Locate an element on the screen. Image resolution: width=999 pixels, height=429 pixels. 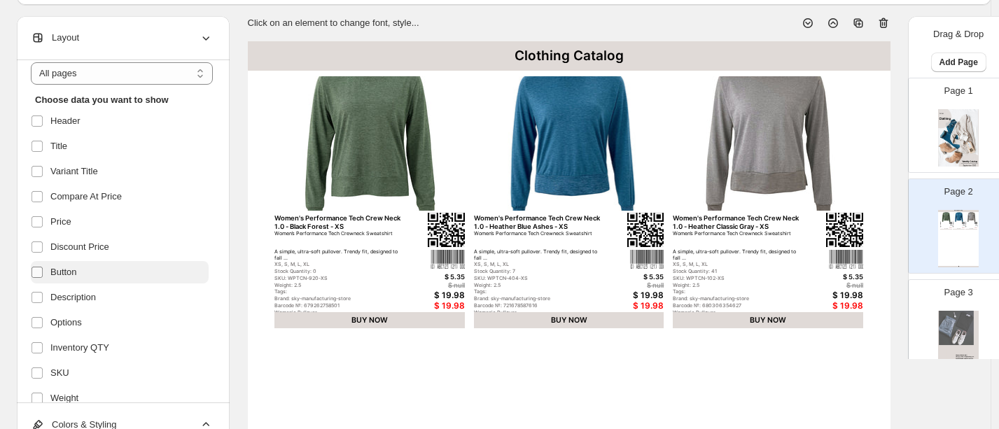
span: Inventory QTY is located at coordinates (80, 348).